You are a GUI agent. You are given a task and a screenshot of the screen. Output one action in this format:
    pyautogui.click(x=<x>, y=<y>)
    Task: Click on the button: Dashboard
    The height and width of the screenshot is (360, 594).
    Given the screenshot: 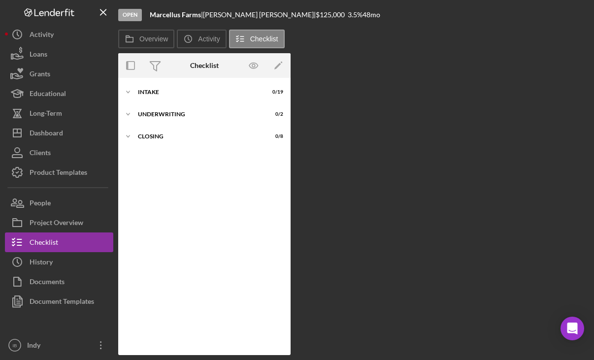 What is the action you would take?
    pyautogui.click(x=59, y=133)
    